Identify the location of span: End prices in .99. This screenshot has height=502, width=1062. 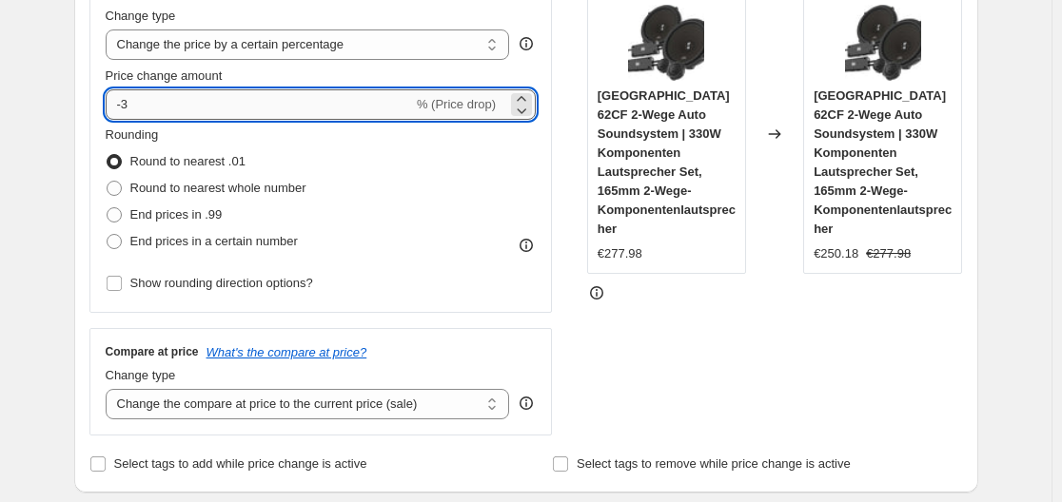
(176, 214).